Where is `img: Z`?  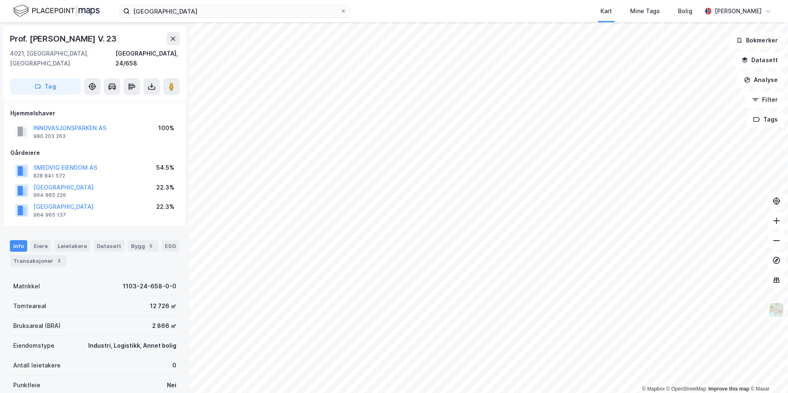
img: Z is located at coordinates (776, 310).